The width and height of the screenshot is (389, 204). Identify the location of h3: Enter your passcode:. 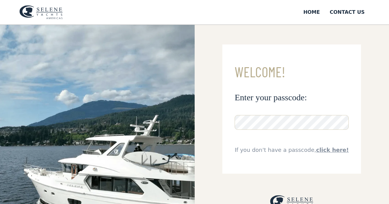
(291, 97).